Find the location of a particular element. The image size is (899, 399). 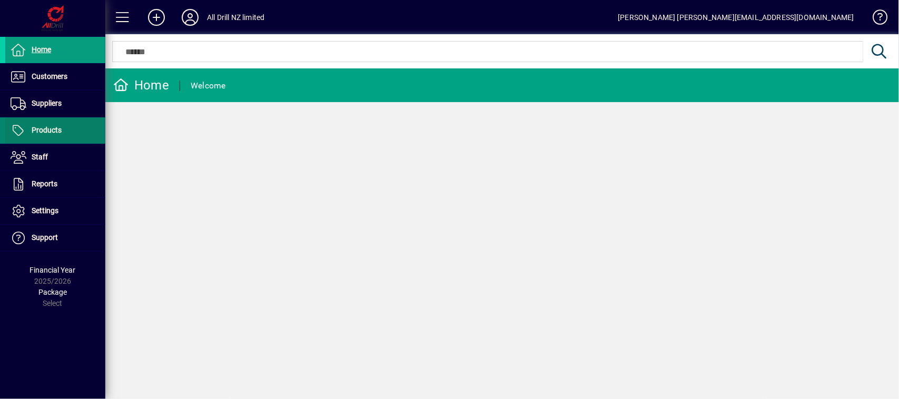

div: Home is located at coordinates (141, 85).